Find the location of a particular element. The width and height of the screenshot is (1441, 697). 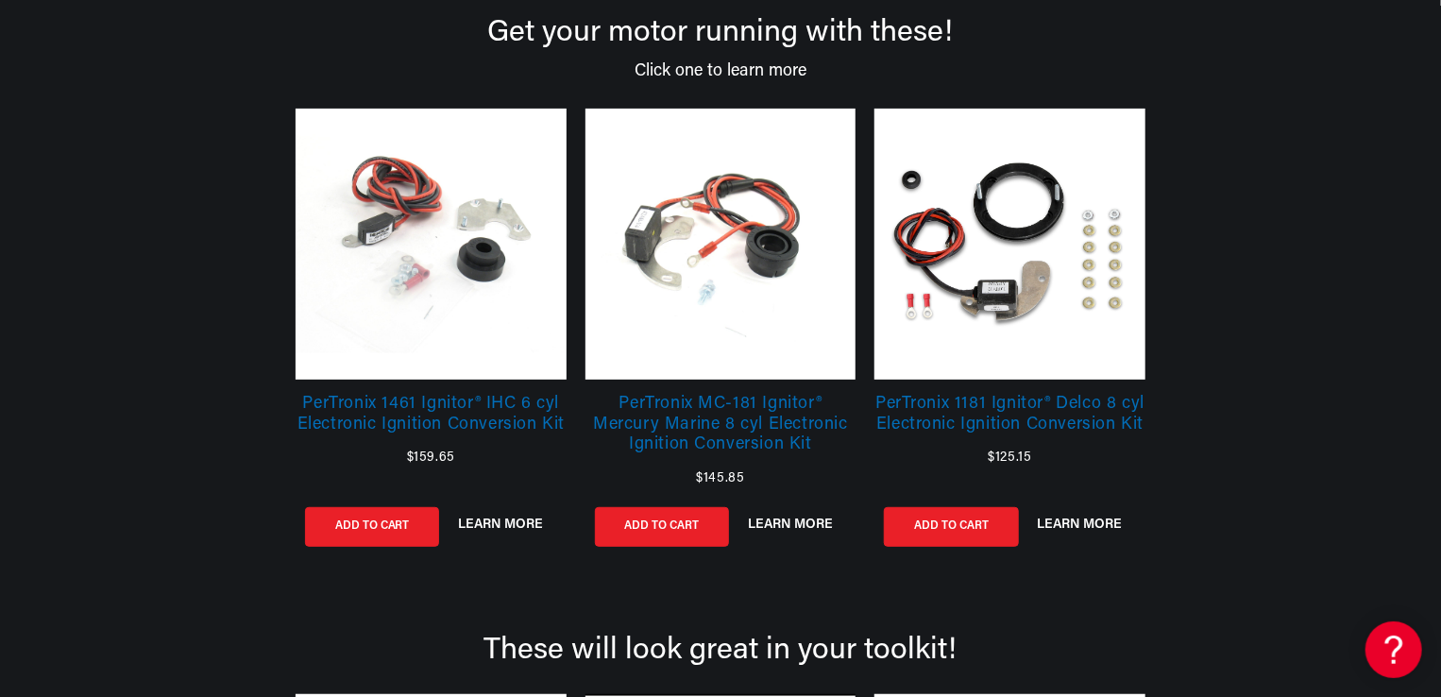

a: PerTronix MC-181 Ignitor® Mercury Marine 8 cyl Electronic Ignition Conversion Kit is located at coordinates (720, 432).